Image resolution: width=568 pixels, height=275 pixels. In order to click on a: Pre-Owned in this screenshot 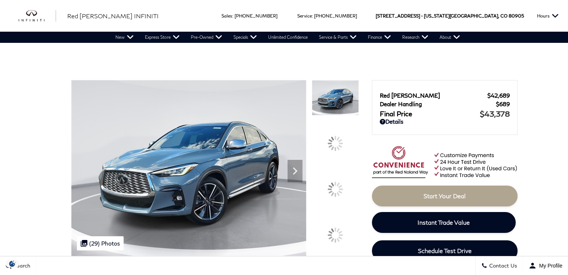, I will do `click(206, 37)`.